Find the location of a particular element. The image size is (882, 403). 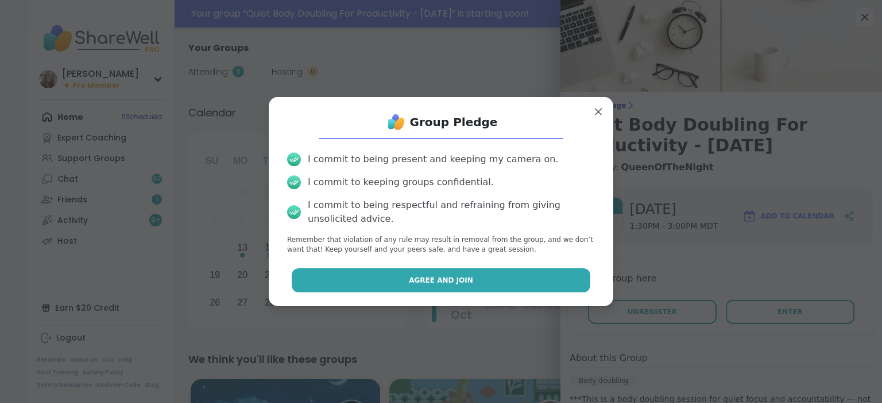

span: Agree and Join is located at coordinates (441, 281).